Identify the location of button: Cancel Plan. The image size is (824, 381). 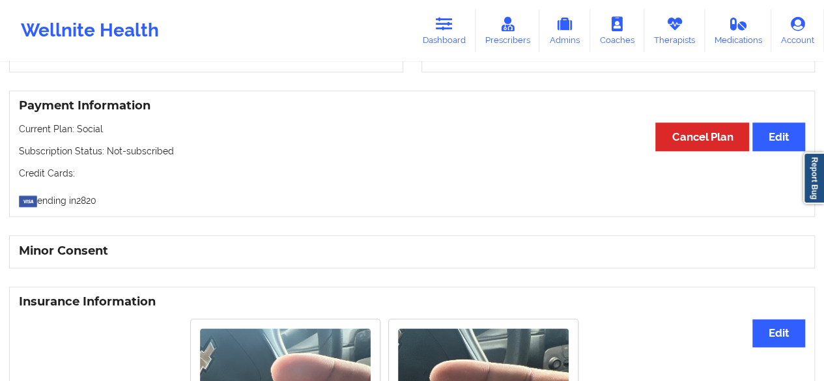
(702, 136).